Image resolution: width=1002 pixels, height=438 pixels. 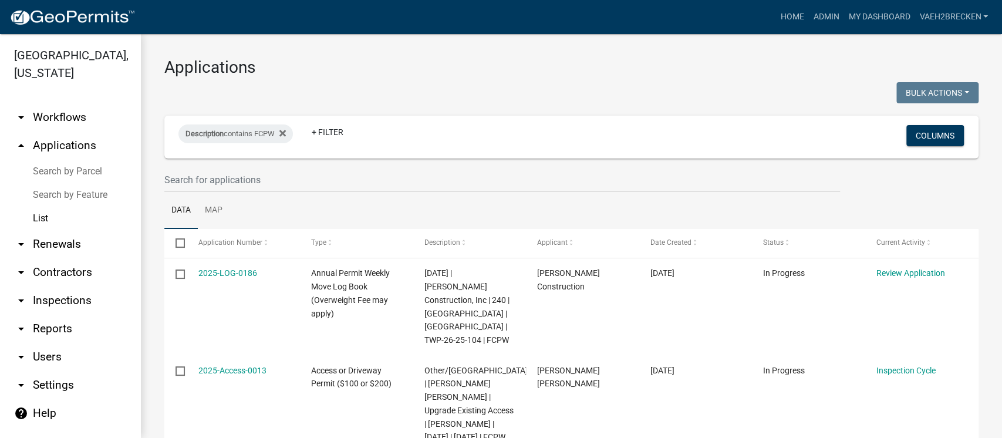 What do you see at coordinates (953, 17) in the screenshot?
I see `a: vaeh2Brecken` at bounding box center [953, 17].